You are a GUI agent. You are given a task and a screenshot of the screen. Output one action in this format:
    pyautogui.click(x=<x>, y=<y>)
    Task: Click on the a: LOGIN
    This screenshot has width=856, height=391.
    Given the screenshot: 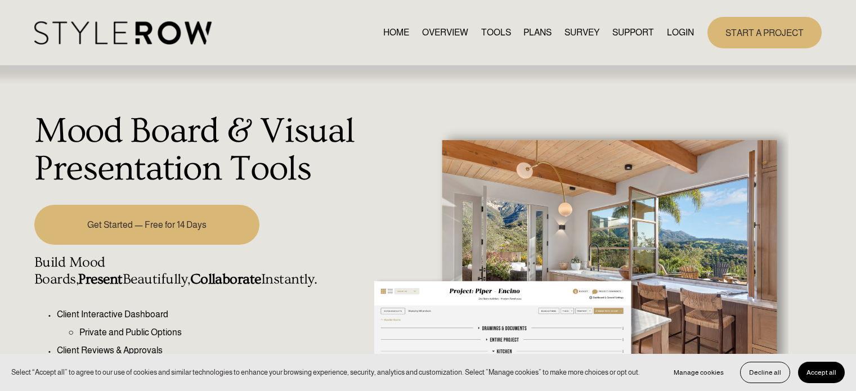 What is the action you would take?
    pyautogui.click(x=680, y=32)
    